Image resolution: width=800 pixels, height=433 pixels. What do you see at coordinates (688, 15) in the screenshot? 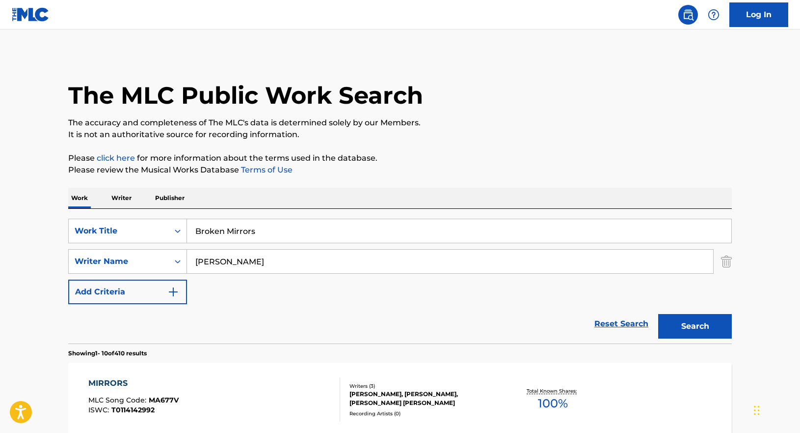
I see `img: search` at bounding box center [688, 15].